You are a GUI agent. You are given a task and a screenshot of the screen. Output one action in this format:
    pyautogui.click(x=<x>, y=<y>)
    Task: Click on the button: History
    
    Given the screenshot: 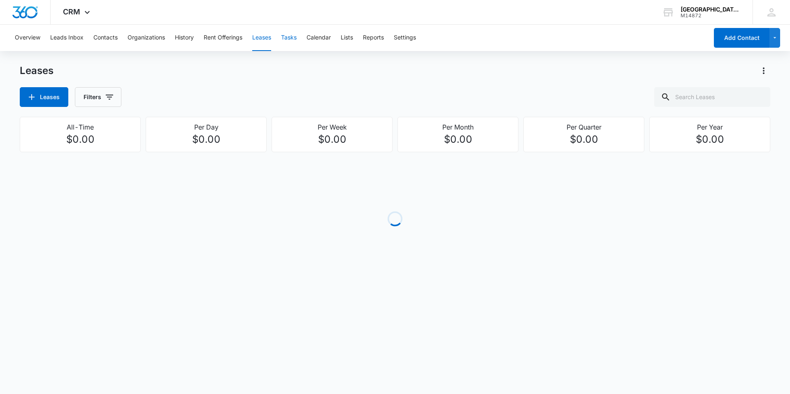 What is the action you would take?
    pyautogui.click(x=184, y=38)
    